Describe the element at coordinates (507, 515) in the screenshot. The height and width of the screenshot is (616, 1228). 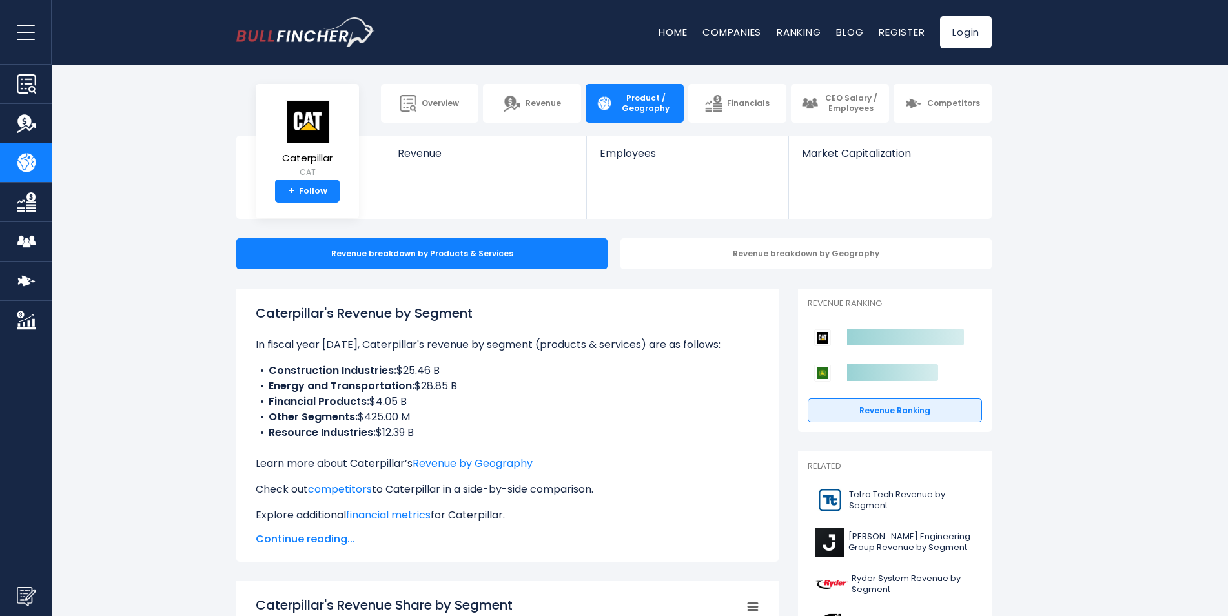
I see `p: Explore additional for Caterpillar.` at that location.